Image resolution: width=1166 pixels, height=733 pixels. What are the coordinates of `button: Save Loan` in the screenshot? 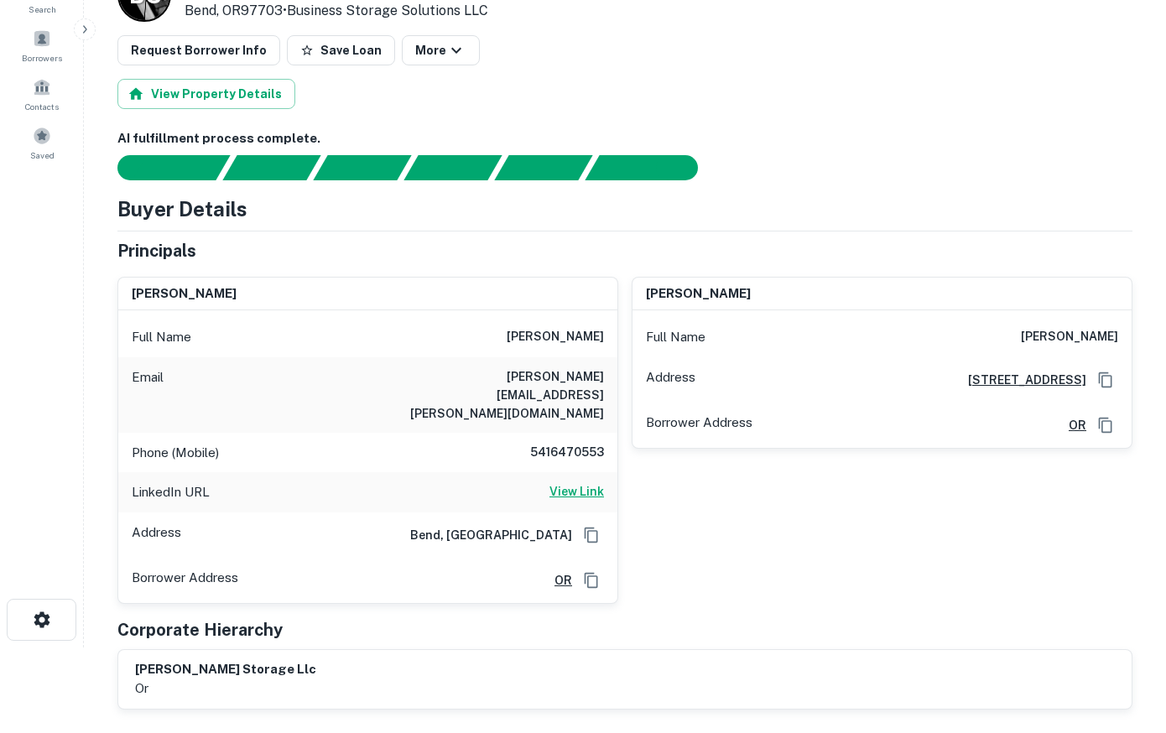 It's located at (341, 50).